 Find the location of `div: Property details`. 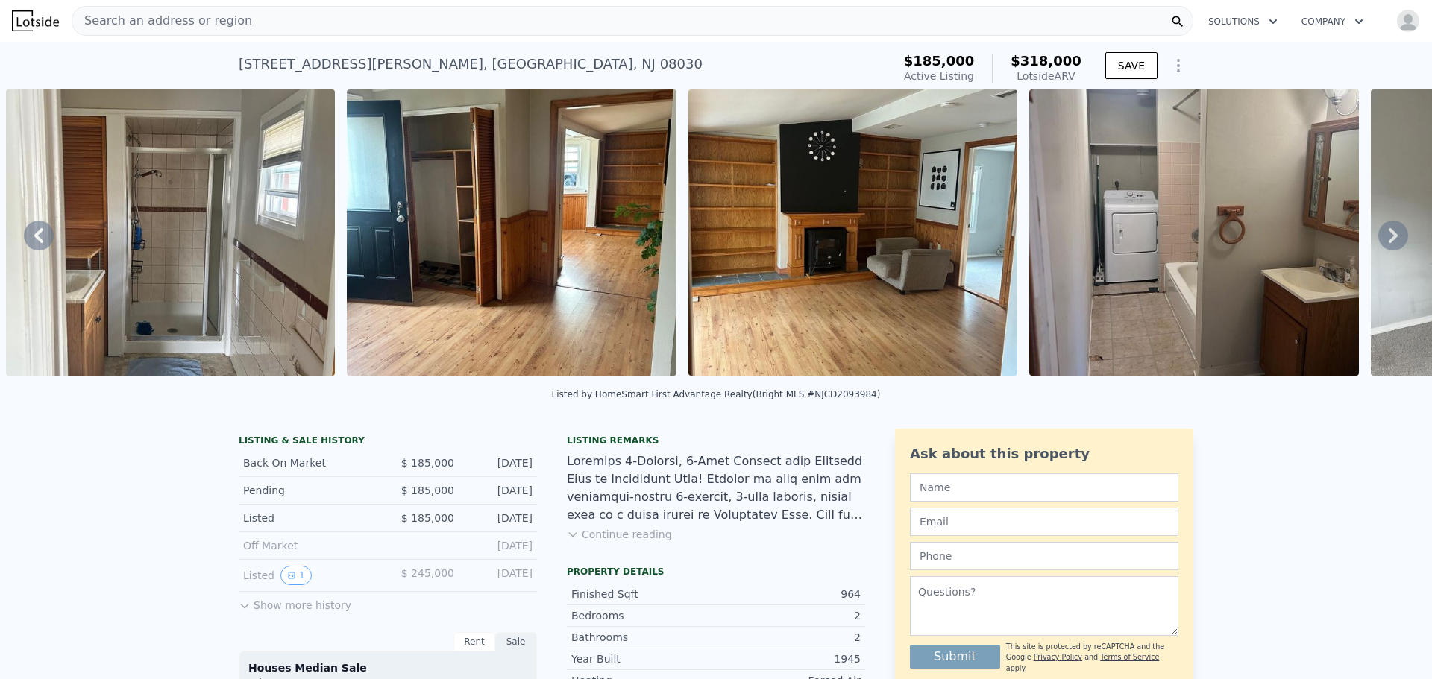

div: Property details is located at coordinates (716, 572).